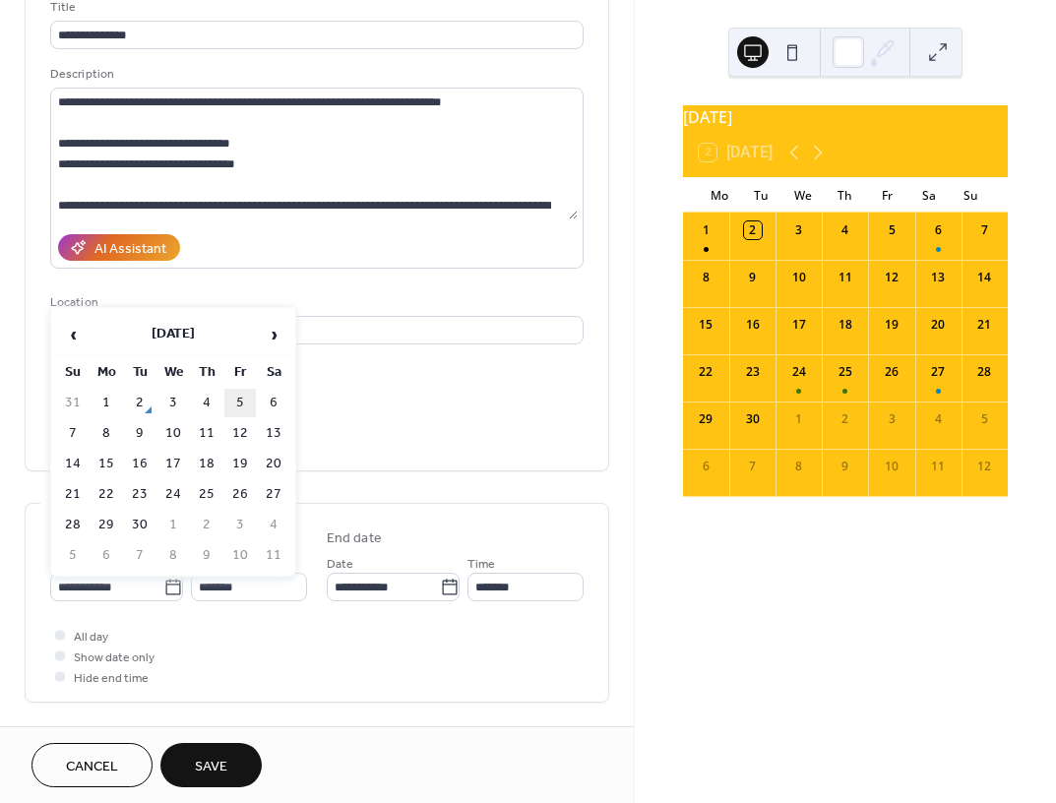 The image size is (1056, 803). Describe the element at coordinates (984, 278) in the screenshot. I see `div: 14` at that location.